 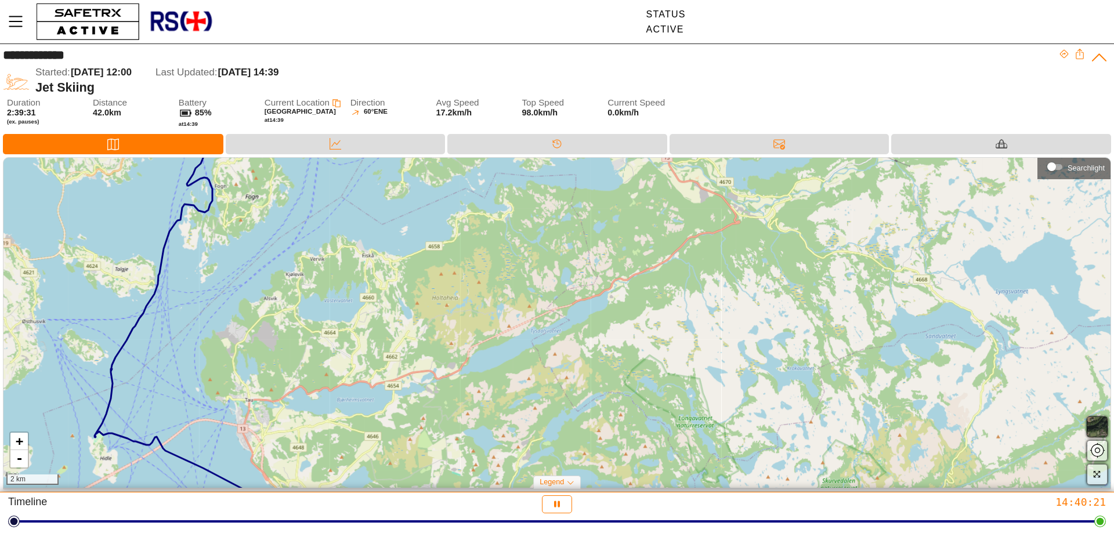 What do you see at coordinates (559, 103) in the screenshot?
I see `span: Top Speed` at bounding box center [559, 103].